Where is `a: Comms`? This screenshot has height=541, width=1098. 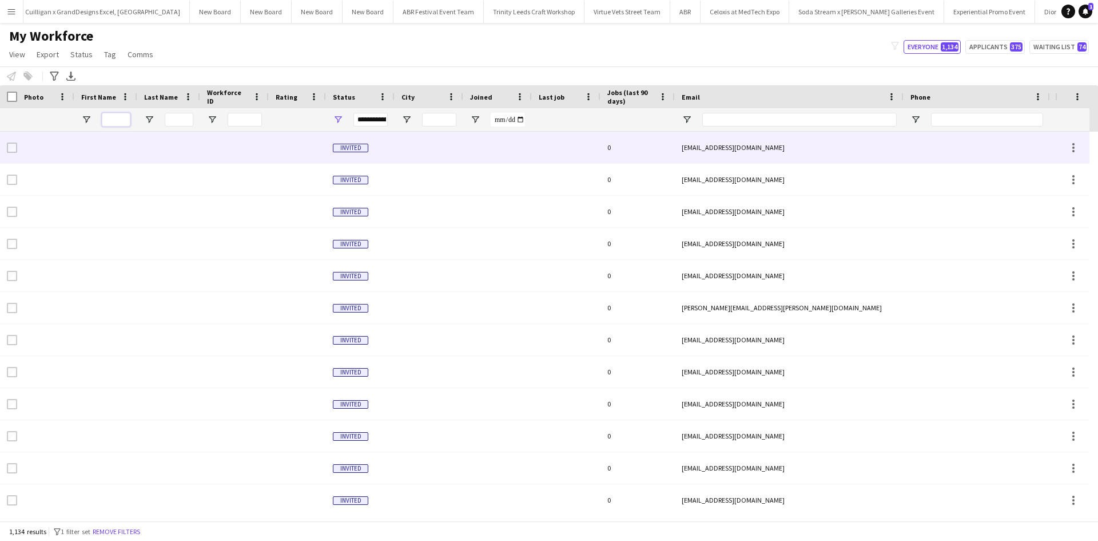
a: Comms is located at coordinates (140, 54).